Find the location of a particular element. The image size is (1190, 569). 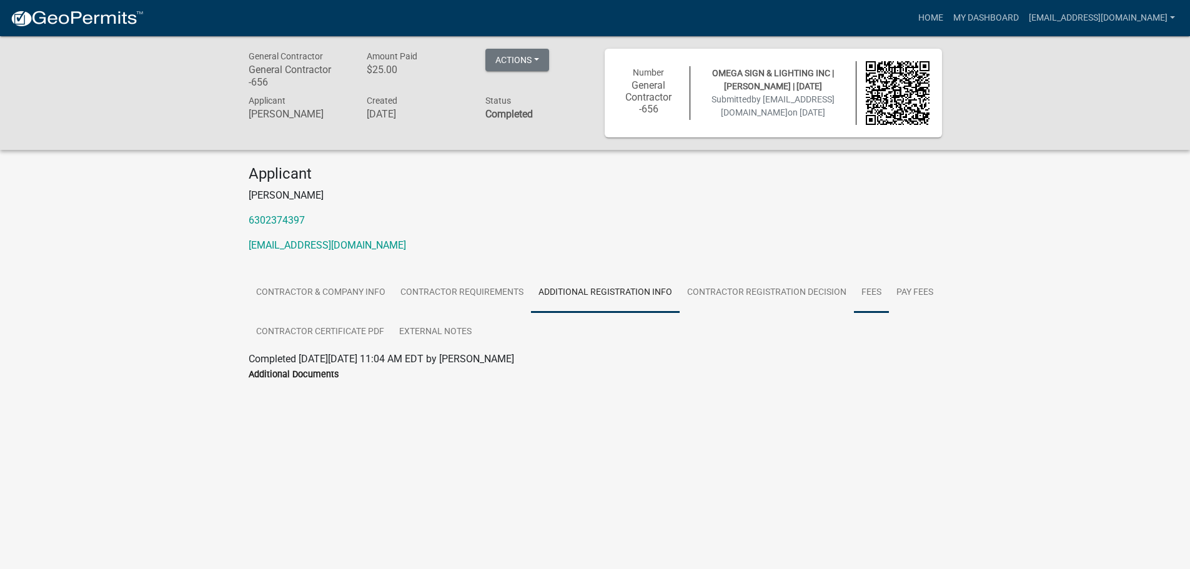

span: Created is located at coordinates (382, 101).